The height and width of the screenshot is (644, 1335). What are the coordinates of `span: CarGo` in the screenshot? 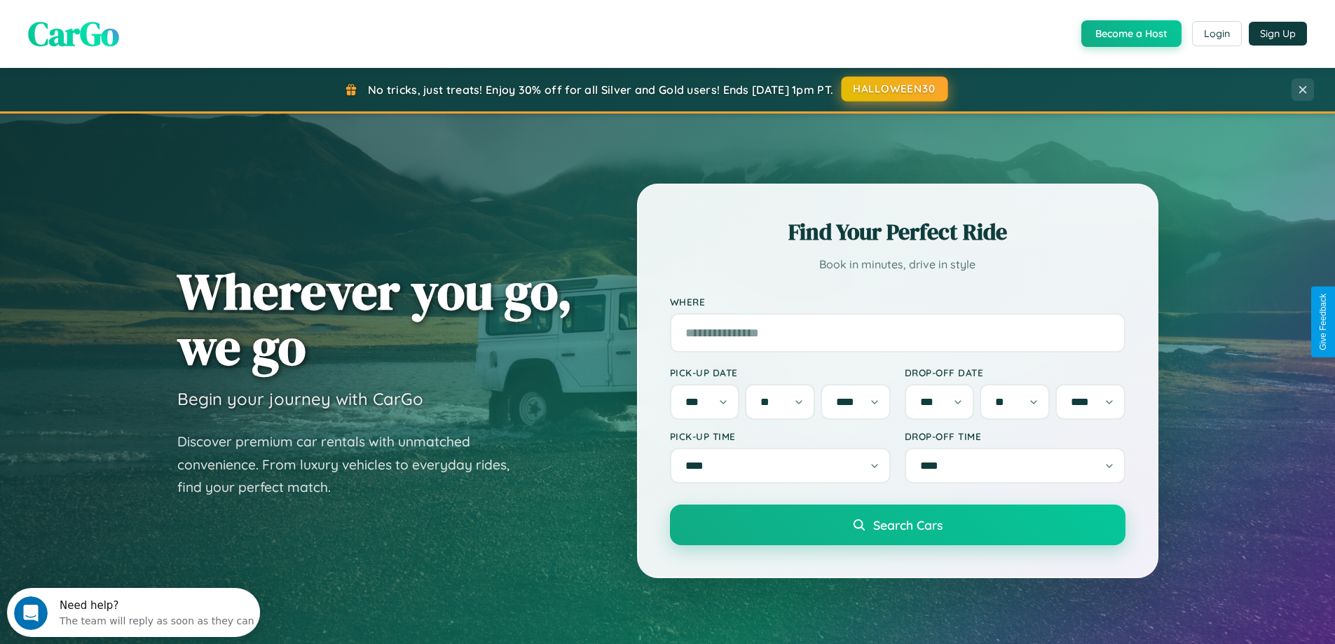 It's located at (74, 34).